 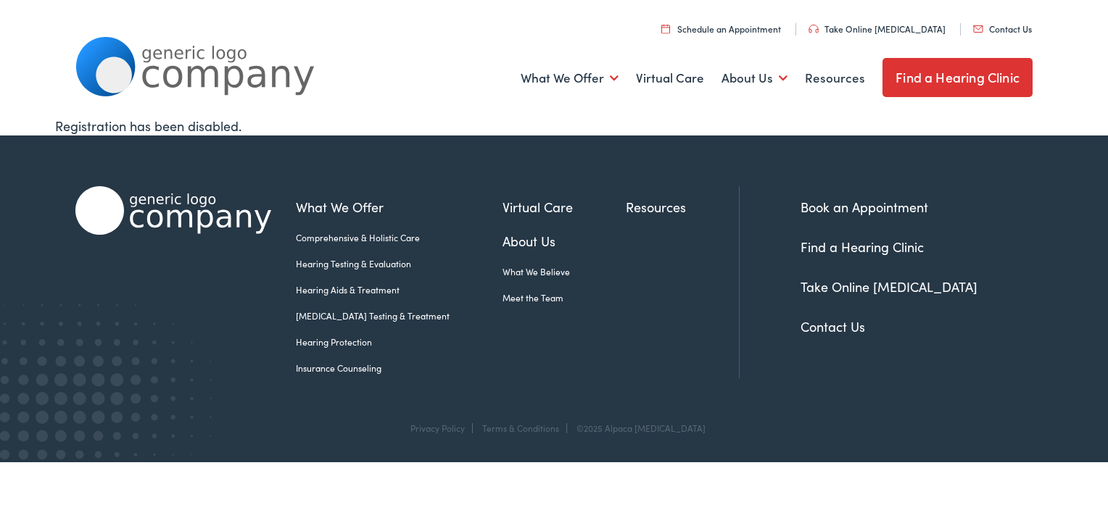 What do you see at coordinates (399, 290) in the screenshot?
I see `a: Hearing Aids & Treatment` at bounding box center [399, 290].